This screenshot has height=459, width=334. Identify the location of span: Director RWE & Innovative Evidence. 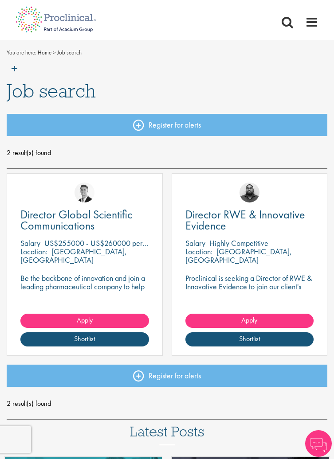
(245, 220).